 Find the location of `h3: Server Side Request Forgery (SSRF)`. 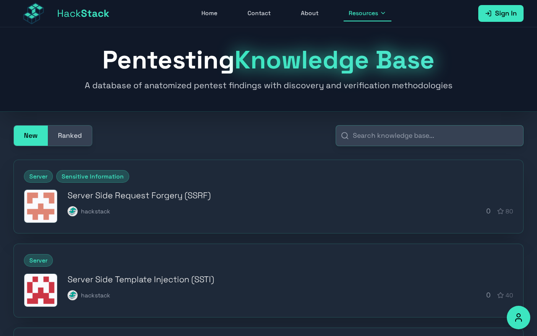

h3: Server Side Request Forgery (SSRF) is located at coordinates (291, 195).